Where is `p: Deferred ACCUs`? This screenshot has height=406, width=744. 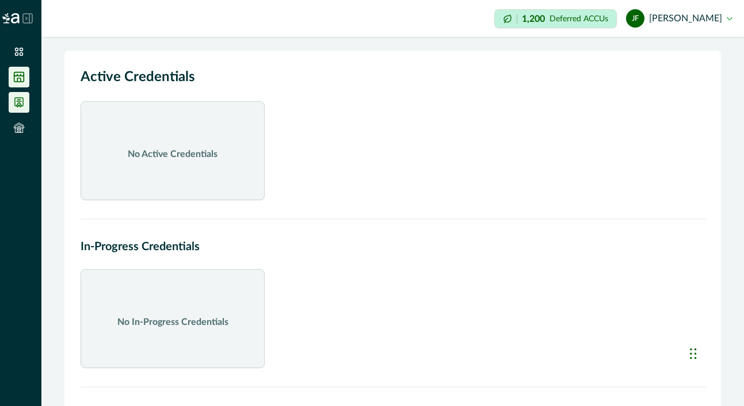
p: Deferred ACCUs is located at coordinates (579, 18).